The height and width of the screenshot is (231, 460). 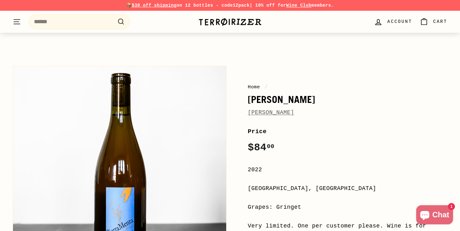 What do you see at coordinates (393, 22) in the screenshot?
I see `a: Account` at bounding box center [393, 22].